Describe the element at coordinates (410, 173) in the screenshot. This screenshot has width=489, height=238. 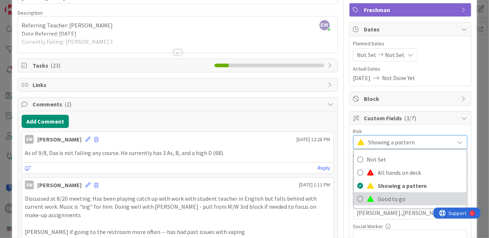
I see `a: All hands on deck` at that location.